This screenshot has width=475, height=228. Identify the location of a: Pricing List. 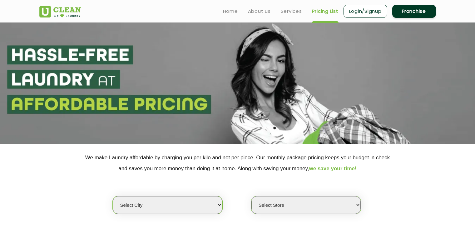
(325, 11).